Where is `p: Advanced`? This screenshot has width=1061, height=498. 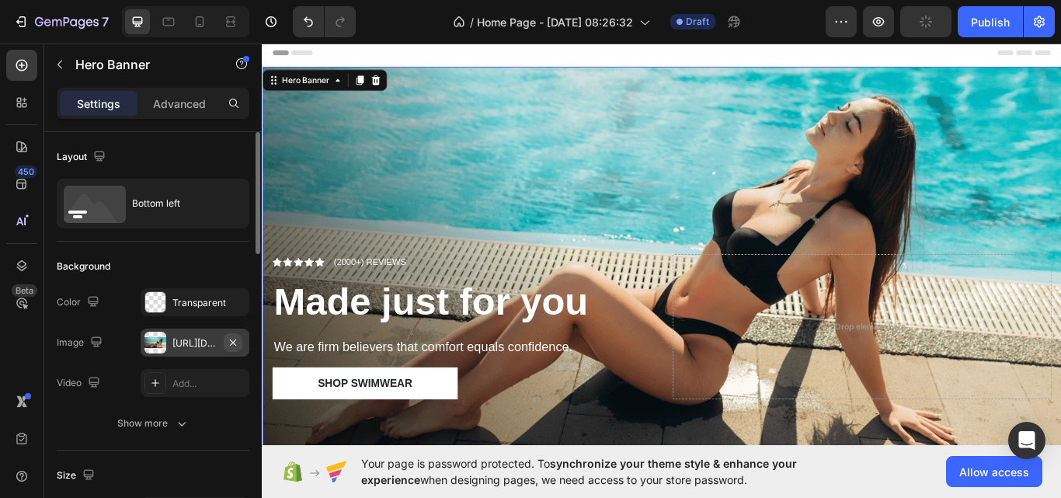 p: Advanced is located at coordinates (179, 103).